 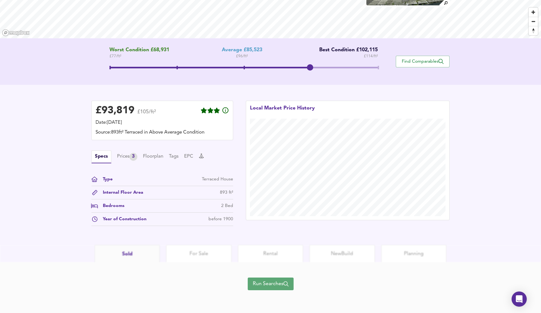 What do you see at coordinates (133, 157) in the screenshot?
I see `div: 3` at bounding box center [133, 157].